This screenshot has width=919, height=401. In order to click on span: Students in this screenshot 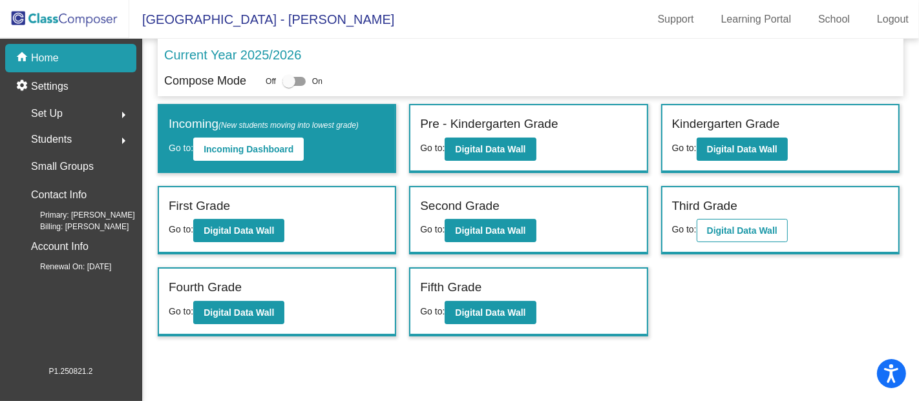, I will do `click(51, 140)`.